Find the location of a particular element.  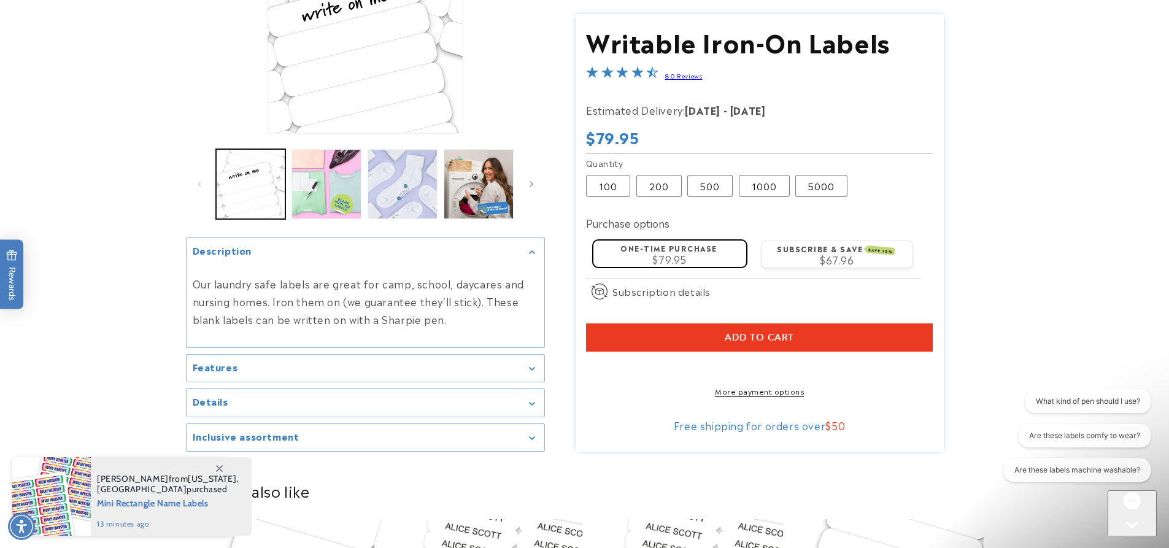

span: 4.3-star overall rating is located at coordinates (622, 75).